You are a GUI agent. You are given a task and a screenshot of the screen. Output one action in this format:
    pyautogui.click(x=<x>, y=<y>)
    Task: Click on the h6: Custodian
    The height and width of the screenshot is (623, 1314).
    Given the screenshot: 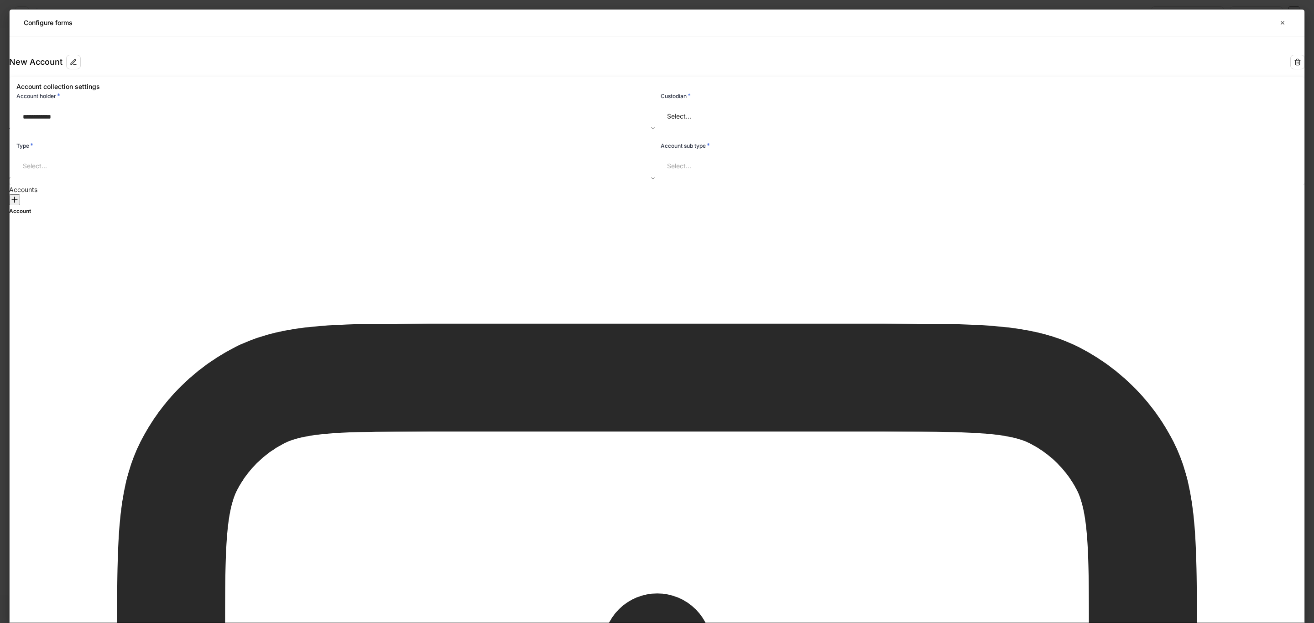 What is the action you would take?
    pyautogui.click(x=675, y=96)
    